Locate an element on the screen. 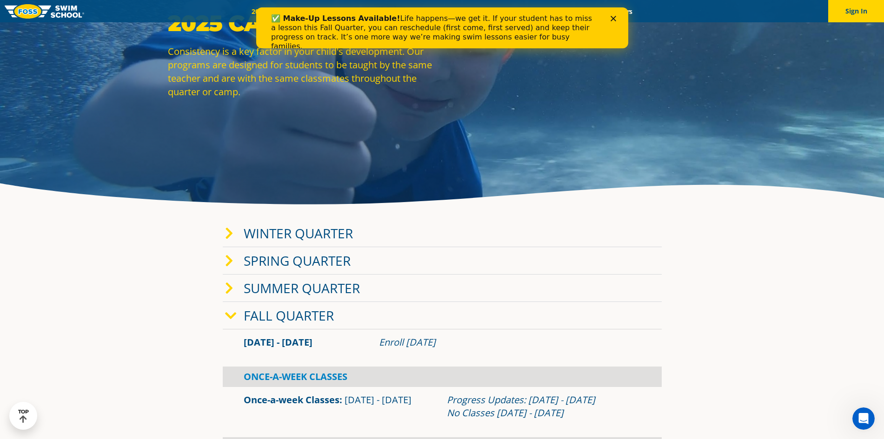 The height and width of the screenshot is (439, 884). p: Consistency is a key factor in your child's development. Our programs are designed for students t... is located at coordinates (303, 72).